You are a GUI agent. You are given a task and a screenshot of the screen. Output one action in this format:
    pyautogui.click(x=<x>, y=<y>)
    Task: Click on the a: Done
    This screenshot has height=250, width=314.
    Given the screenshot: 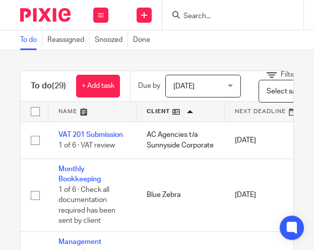 What is the action you would take?
    pyautogui.click(x=144, y=40)
    